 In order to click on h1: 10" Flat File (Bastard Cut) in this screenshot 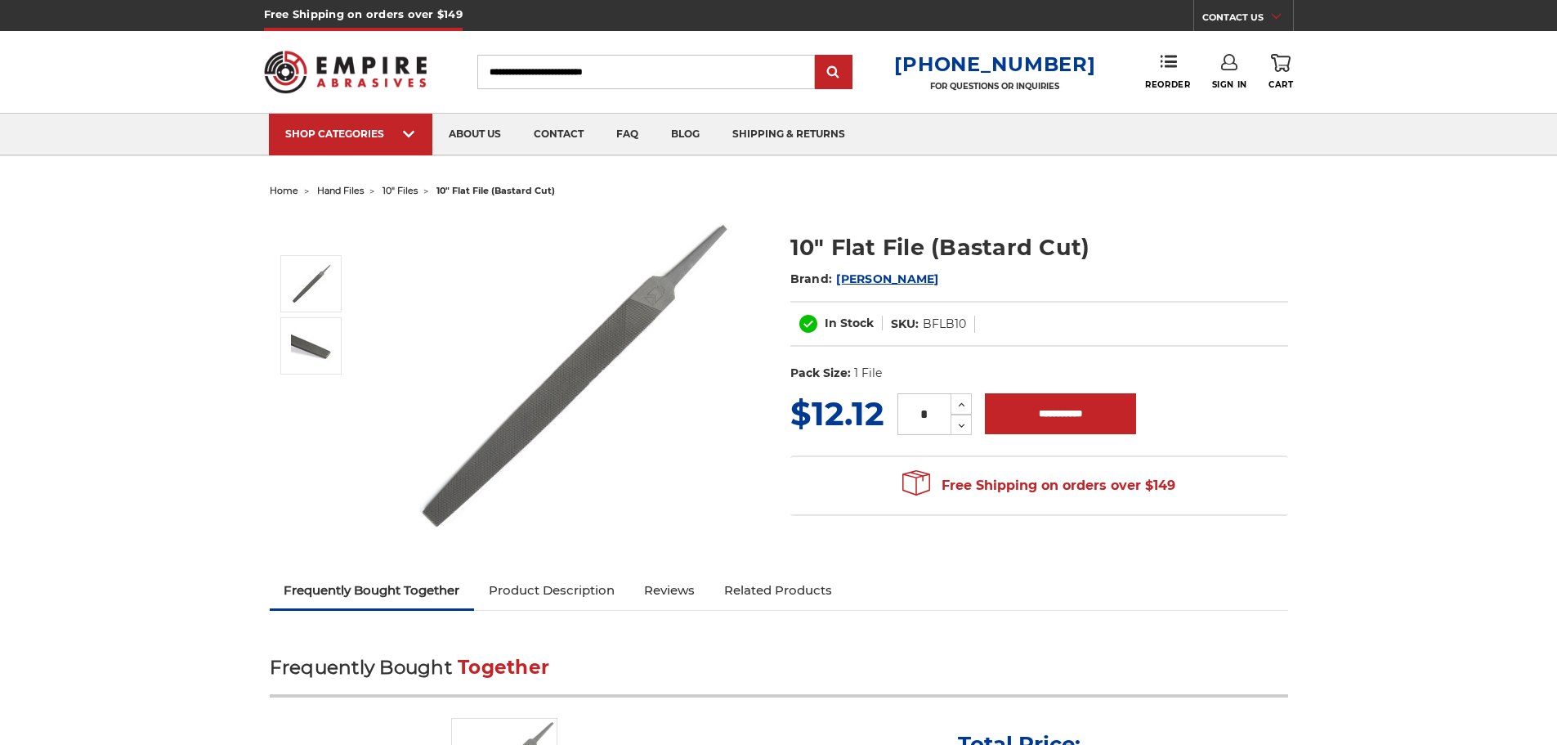, I will do `click(1039, 247)`.